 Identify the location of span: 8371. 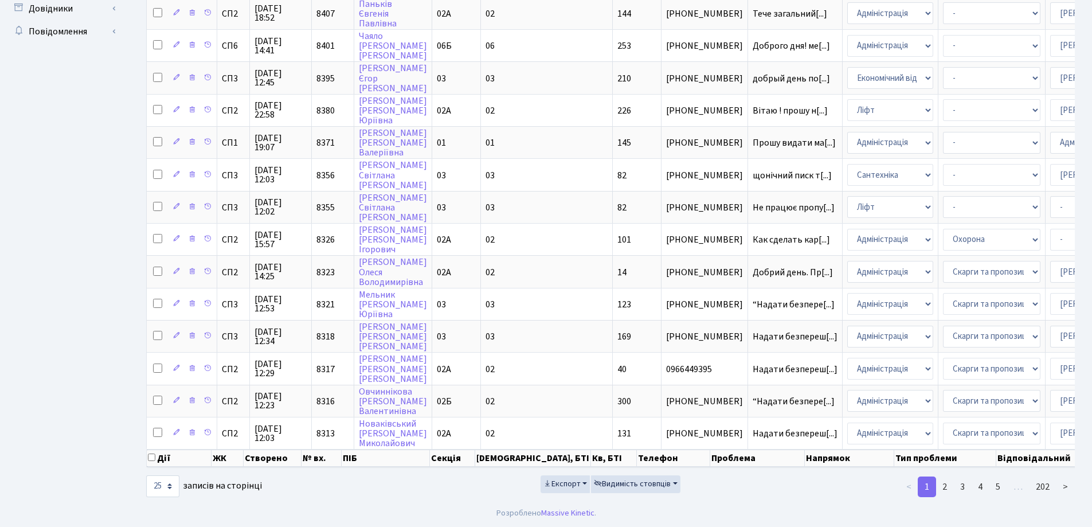
(326, 143).